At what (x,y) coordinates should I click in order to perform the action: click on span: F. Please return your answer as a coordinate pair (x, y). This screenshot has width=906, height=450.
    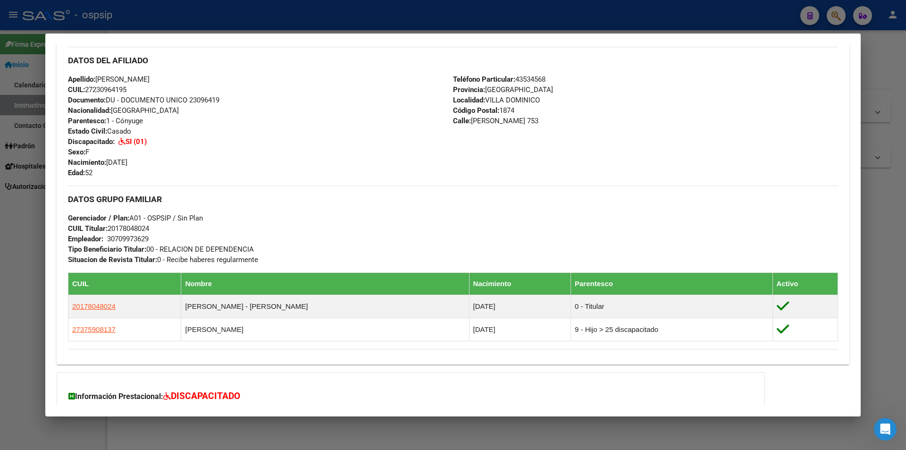
    Looking at the image, I should click on (78, 152).